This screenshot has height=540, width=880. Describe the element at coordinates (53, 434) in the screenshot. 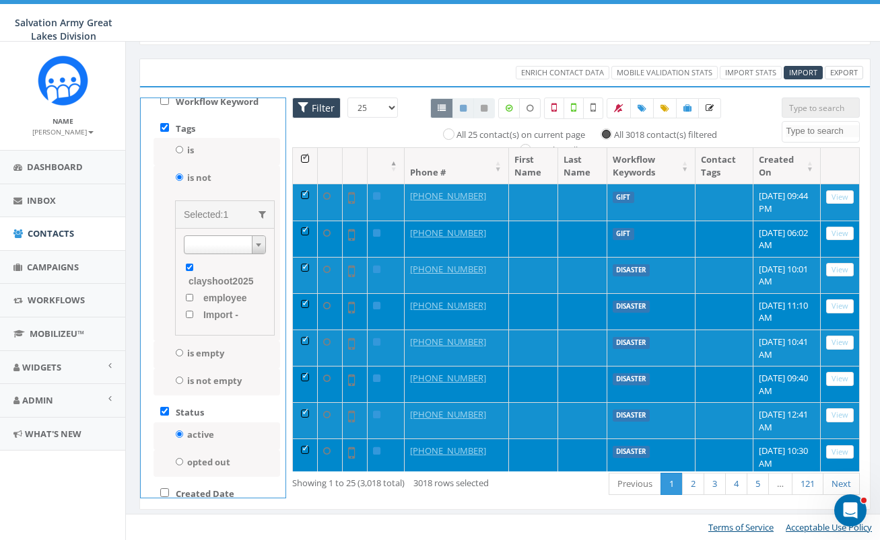

I see `span: What's New` at that location.